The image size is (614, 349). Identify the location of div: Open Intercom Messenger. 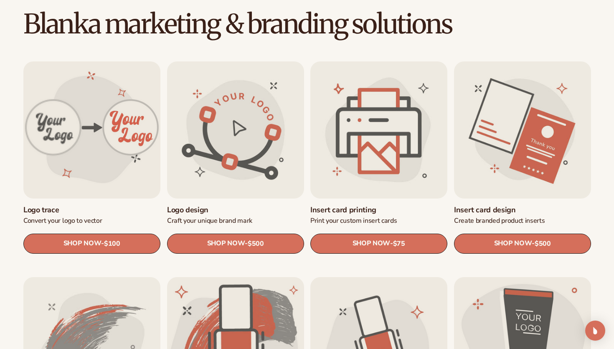
(595, 330).